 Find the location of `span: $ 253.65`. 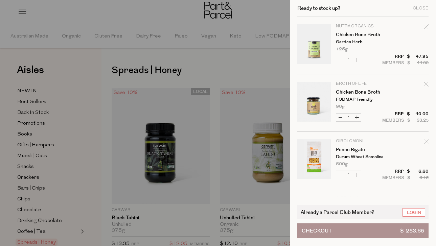

span: $ 253.65 is located at coordinates (412, 231).